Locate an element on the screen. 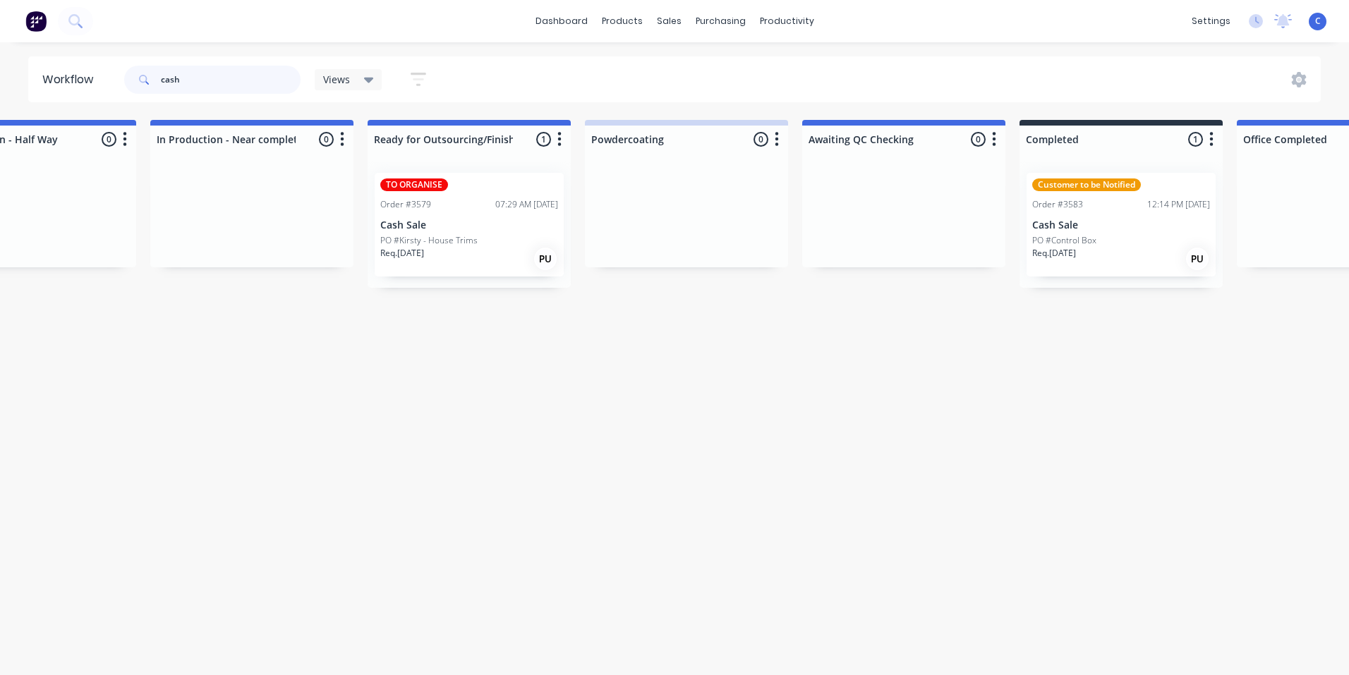 The width and height of the screenshot is (1349, 675). a: dashboard is located at coordinates (562, 21).